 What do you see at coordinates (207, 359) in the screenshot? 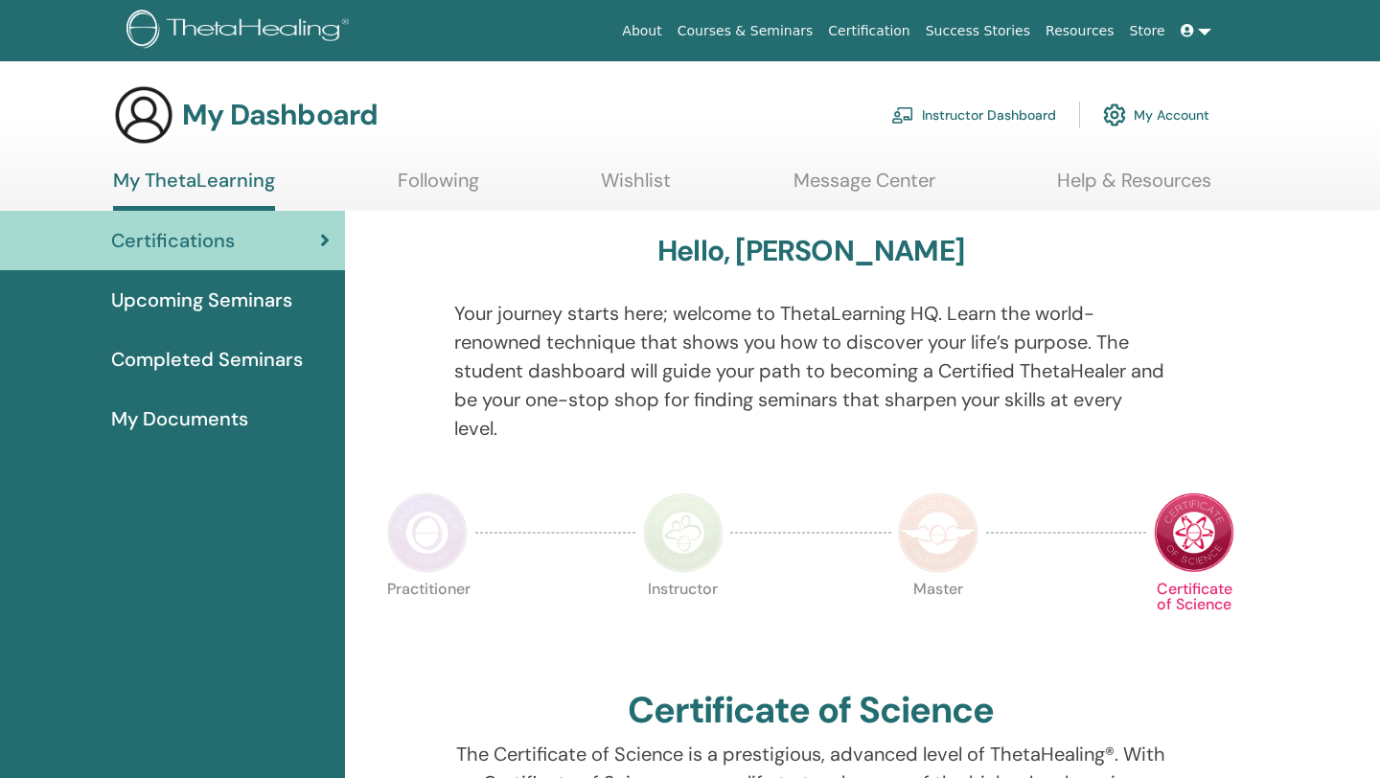
I see `span: Completed Seminars` at bounding box center [207, 359].